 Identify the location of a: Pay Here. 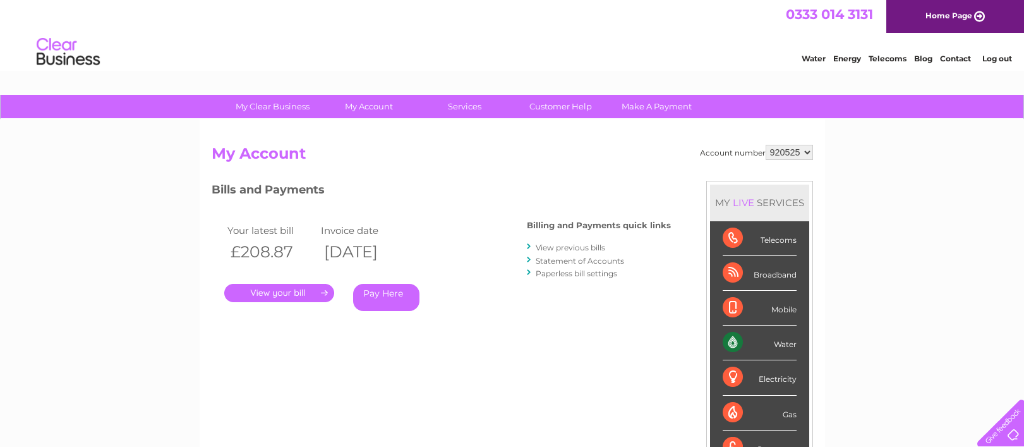
(386, 297).